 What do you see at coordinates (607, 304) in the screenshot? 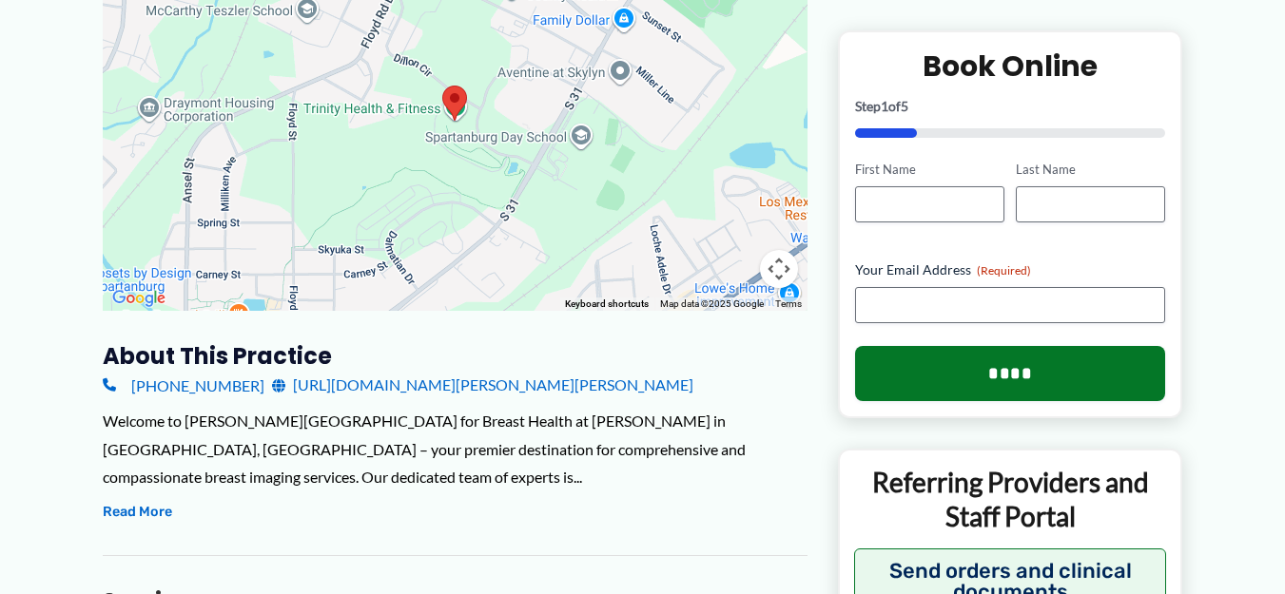
I see `button: Keyboard shortcuts` at bounding box center [607, 304].